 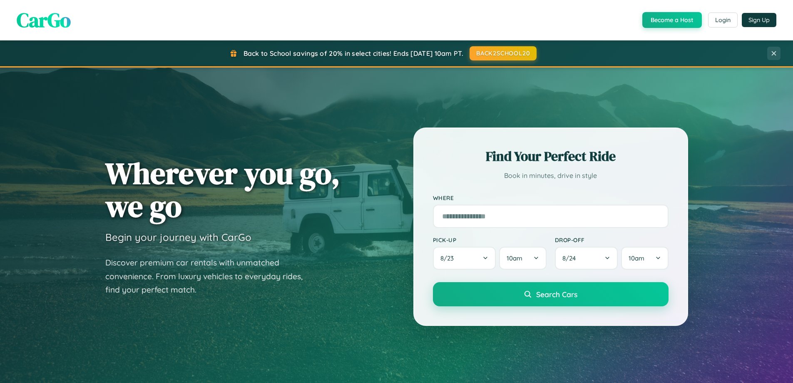 I want to click on h1: Wherever you go, we go, so click(x=223, y=189).